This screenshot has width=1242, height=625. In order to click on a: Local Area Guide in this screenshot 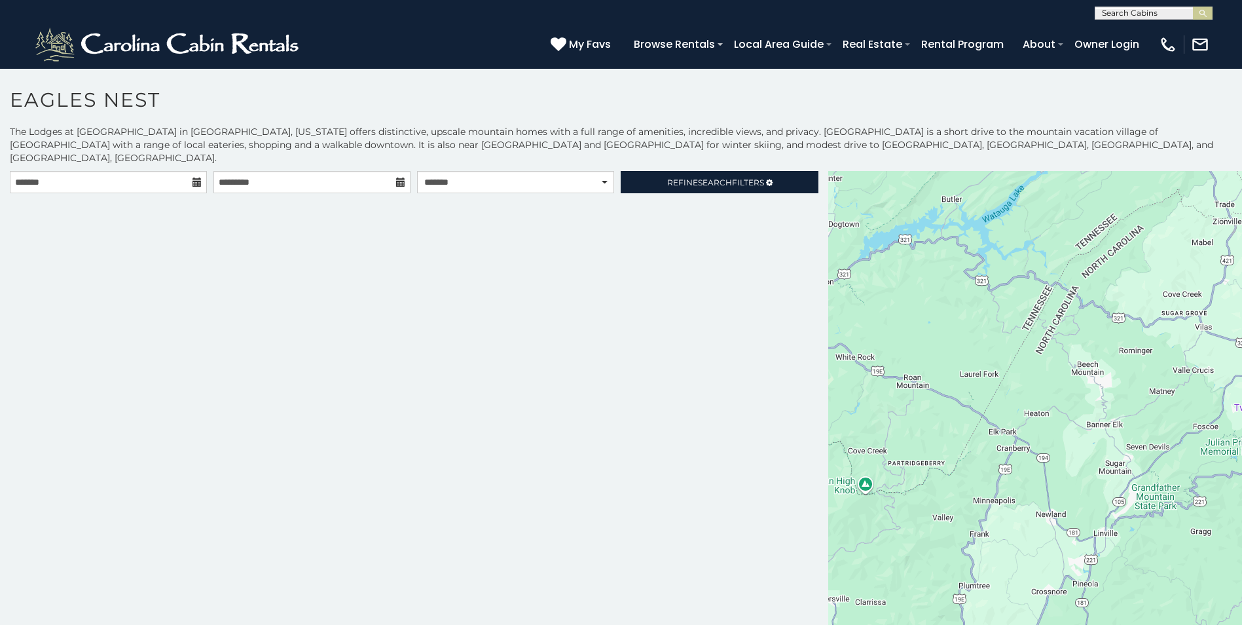, I will do `click(779, 44)`.